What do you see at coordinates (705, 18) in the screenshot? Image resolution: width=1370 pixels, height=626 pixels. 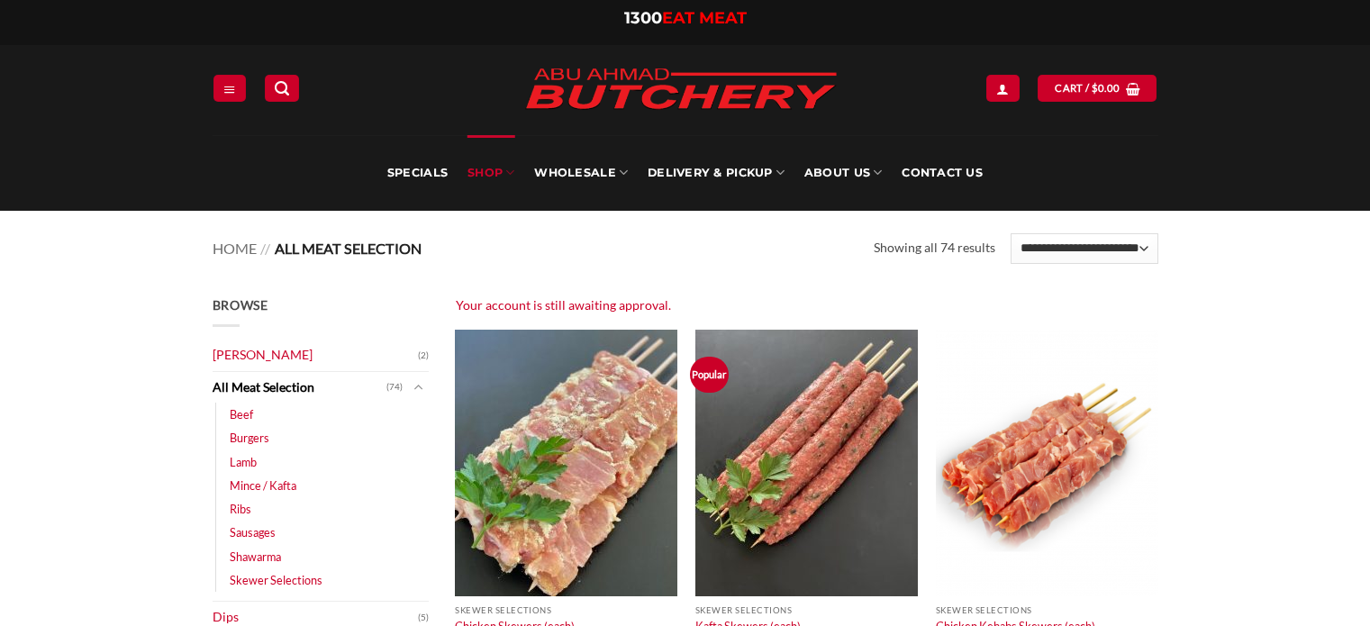 I see `span: EAT MEAT` at bounding box center [705, 18].